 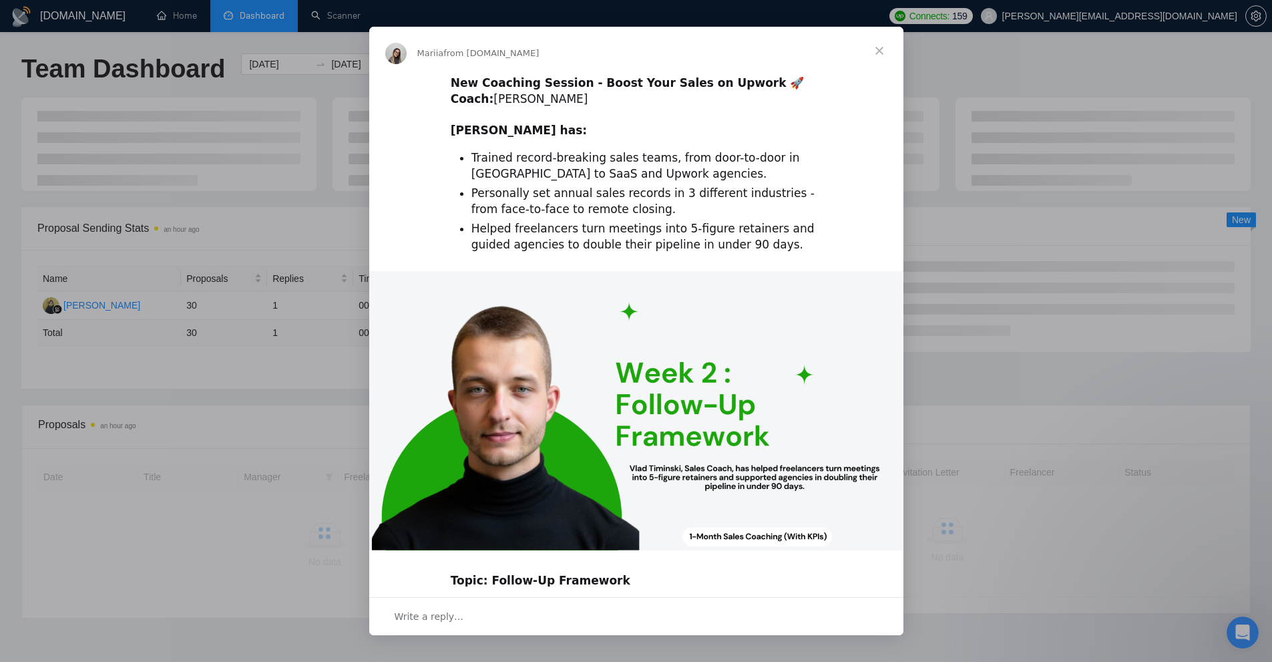 I want to click on span: Close, so click(x=879, y=51).